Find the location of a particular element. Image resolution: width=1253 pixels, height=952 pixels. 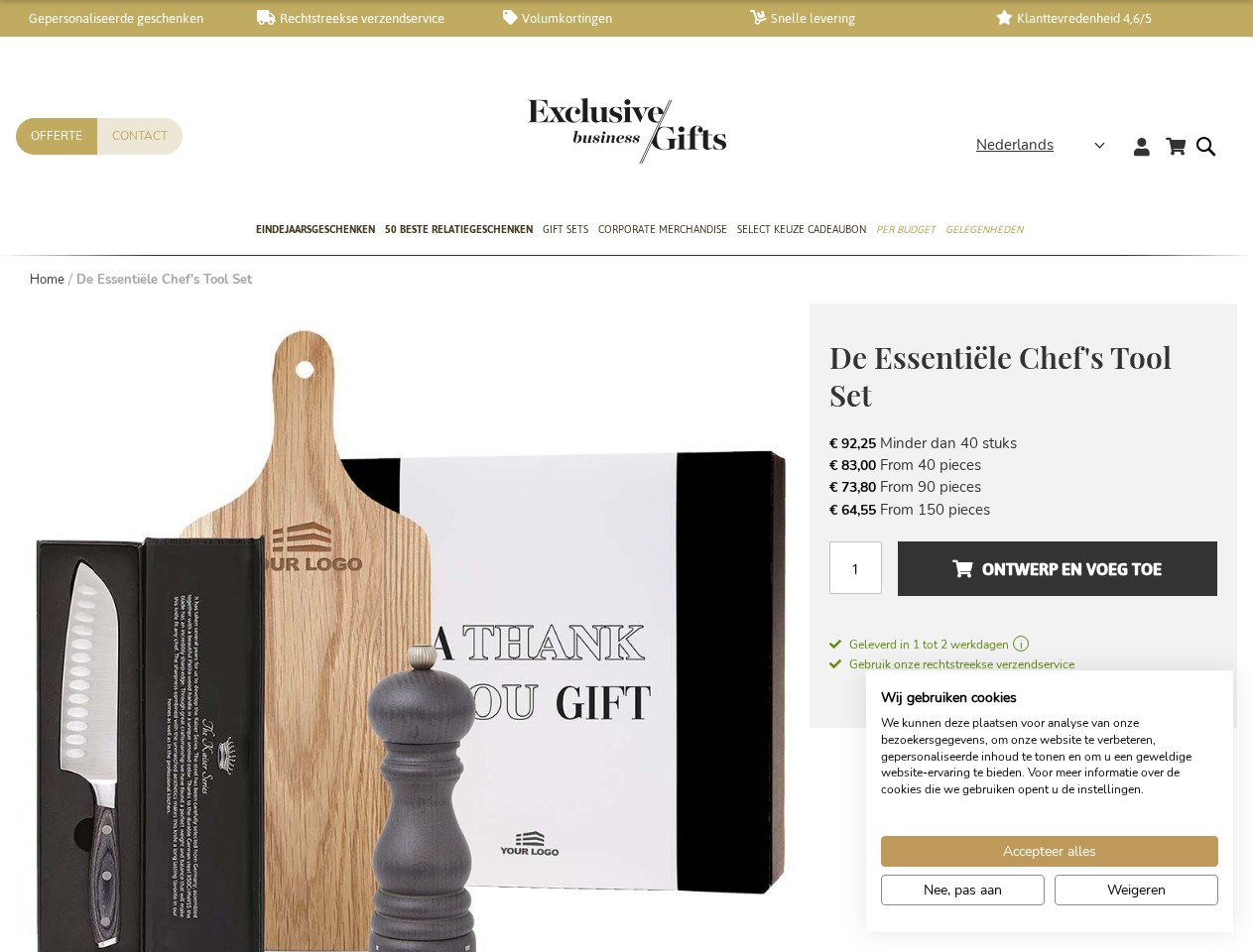

span: Weigeren is located at coordinates (1136, 890).